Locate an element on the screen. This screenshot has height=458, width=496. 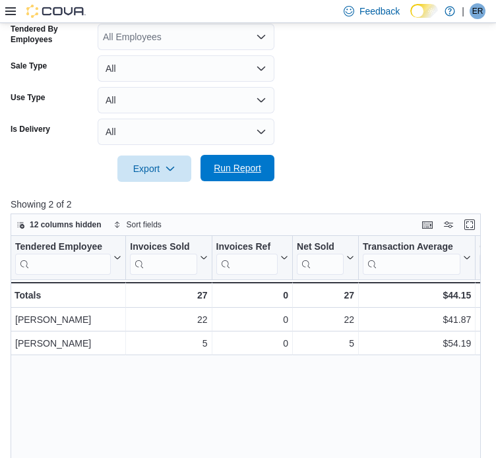
button: Keyboard shortcuts is located at coordinates (427, 225).